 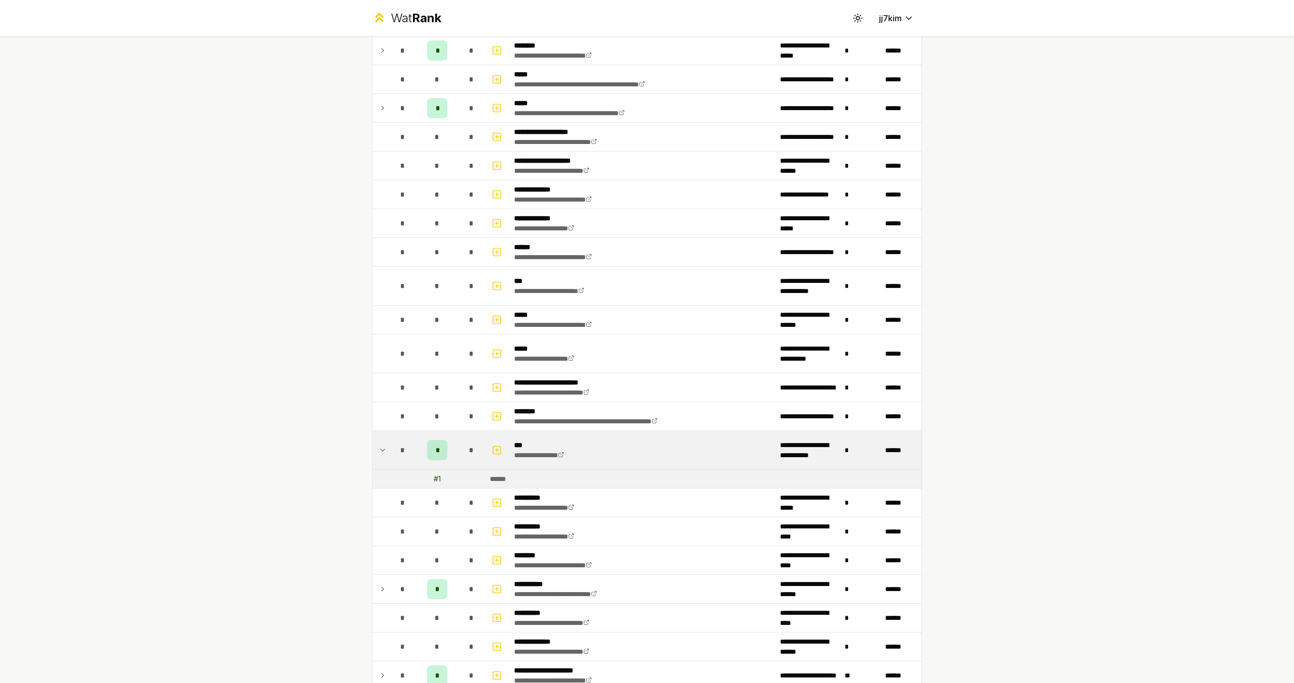 I want to click on div: Wat, so click(x=416, y=18).